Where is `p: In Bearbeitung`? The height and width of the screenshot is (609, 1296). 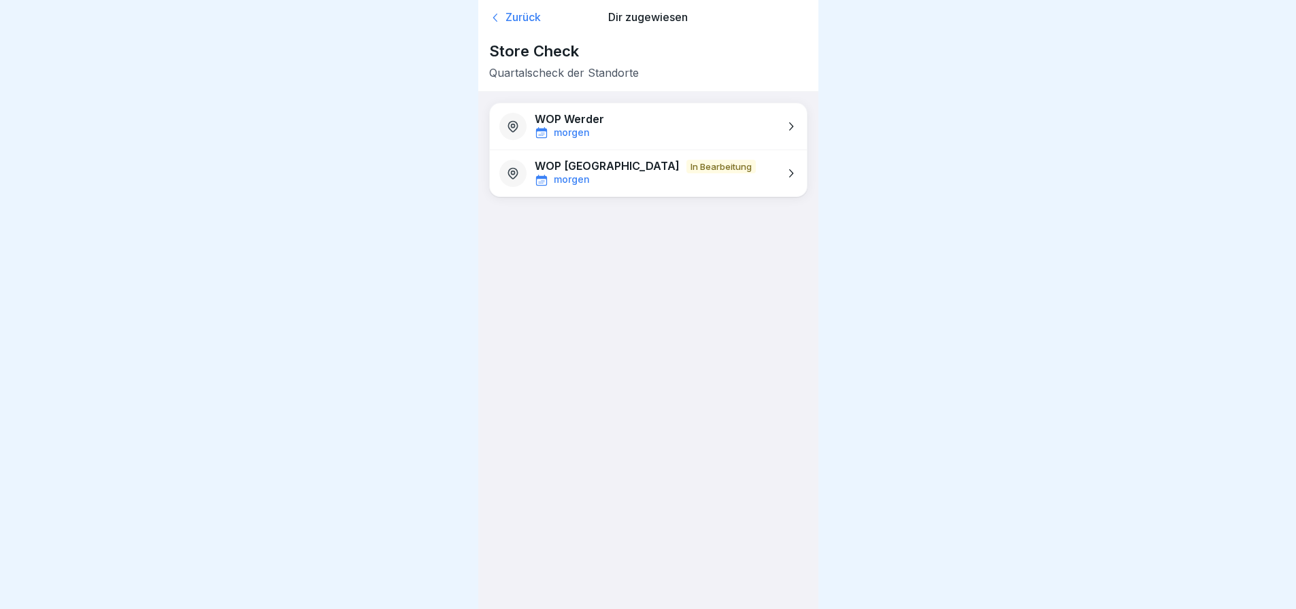 p: In Bearbeitung is located at coordinates (721, 167).